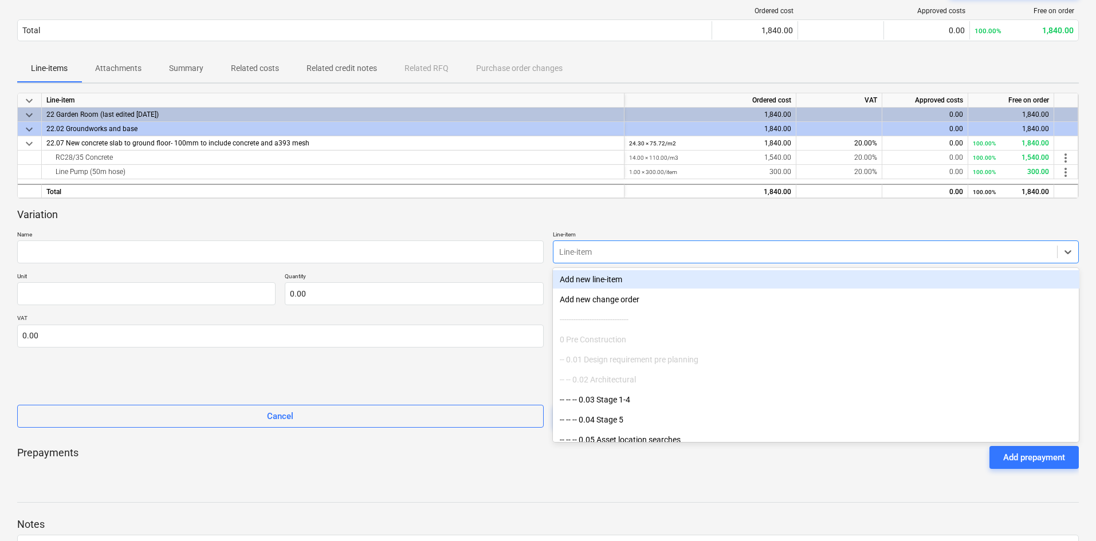 This screenshot has width=1096, height=541. Describe the element at coordinates (816, 360) in the screenshot. I see `div: -- 0.01 Design requirement pre planning` at that location.